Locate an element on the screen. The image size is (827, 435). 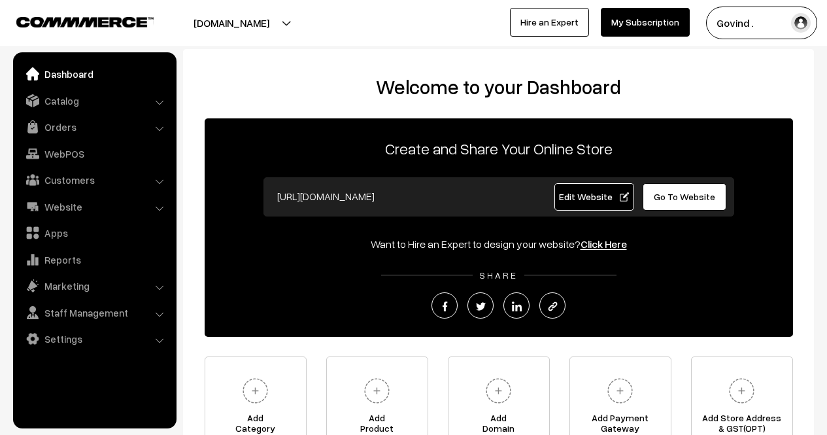
a: Apps is located at coordinates (94, 233).